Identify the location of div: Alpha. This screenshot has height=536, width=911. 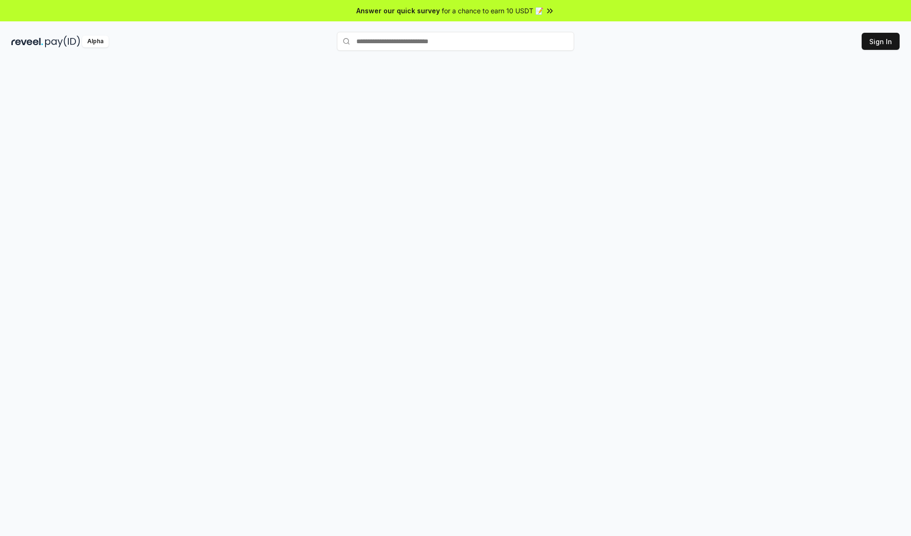
(95, 41).